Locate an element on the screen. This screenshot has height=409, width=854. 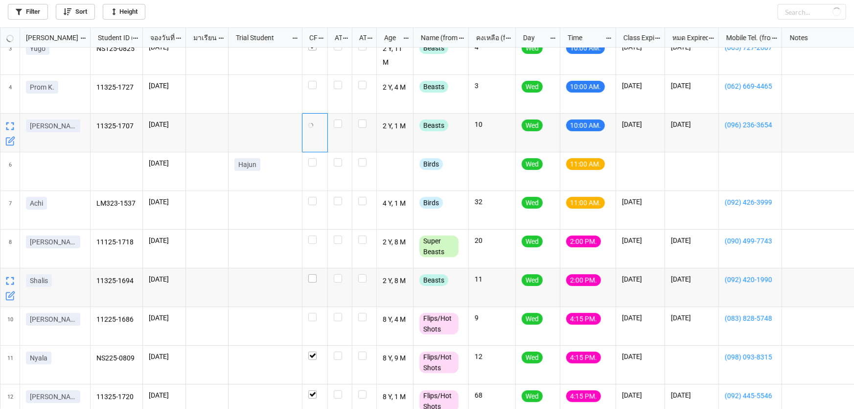
p: NS225-0809 is located at coordinates (117, 358).